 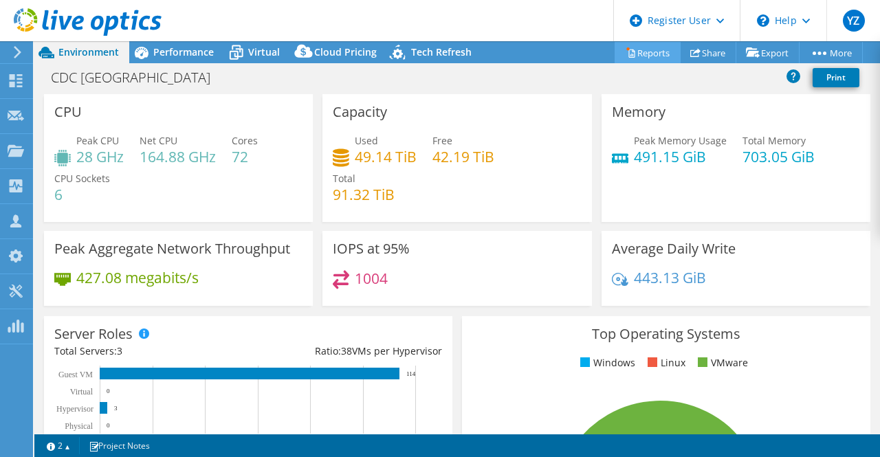 I want to click on text: Virtual, so click(x=82, y=392).